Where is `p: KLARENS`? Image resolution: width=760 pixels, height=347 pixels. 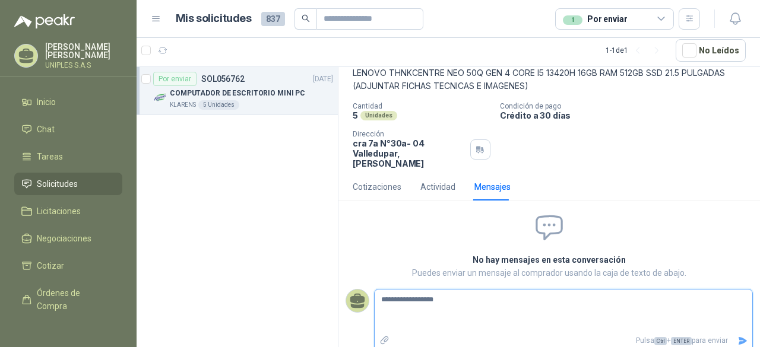 p: KLARENS is located at coordinates (183, 105).